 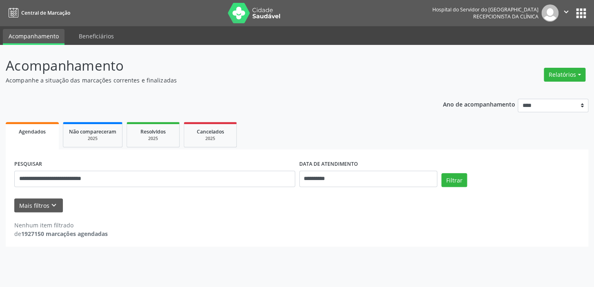 I want to click on button: Relatórios, so click(x=565, y=75).